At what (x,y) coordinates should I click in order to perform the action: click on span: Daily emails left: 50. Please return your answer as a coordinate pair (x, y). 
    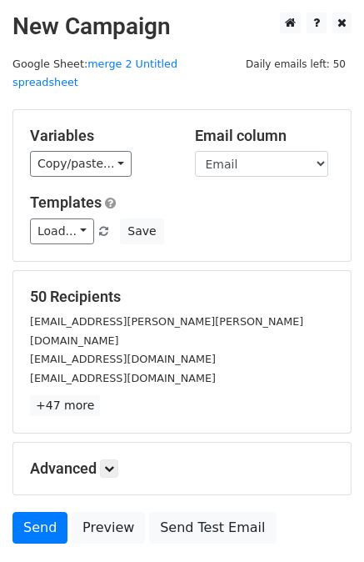
    Looking at the image, I should click on (296, 64).